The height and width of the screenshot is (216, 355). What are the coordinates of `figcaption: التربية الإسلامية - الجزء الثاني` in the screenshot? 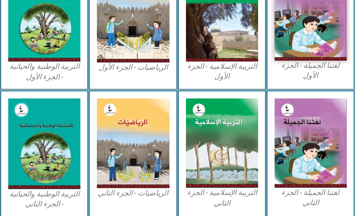 It's located at (222, 198).